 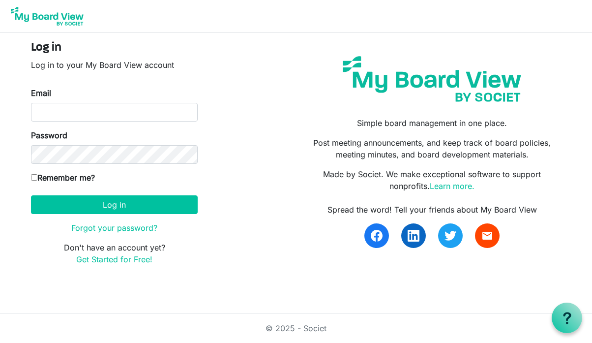 I want to click on a: email, so click(x=488, y=236).